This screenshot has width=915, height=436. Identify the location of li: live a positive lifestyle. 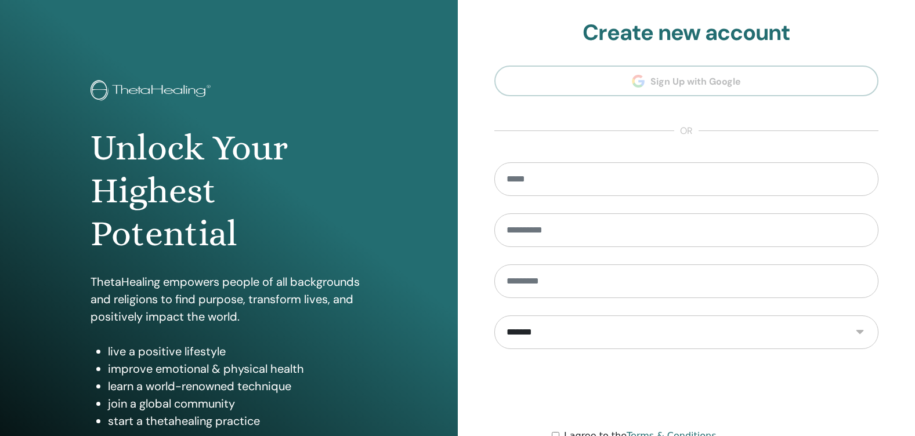
(237, 352).